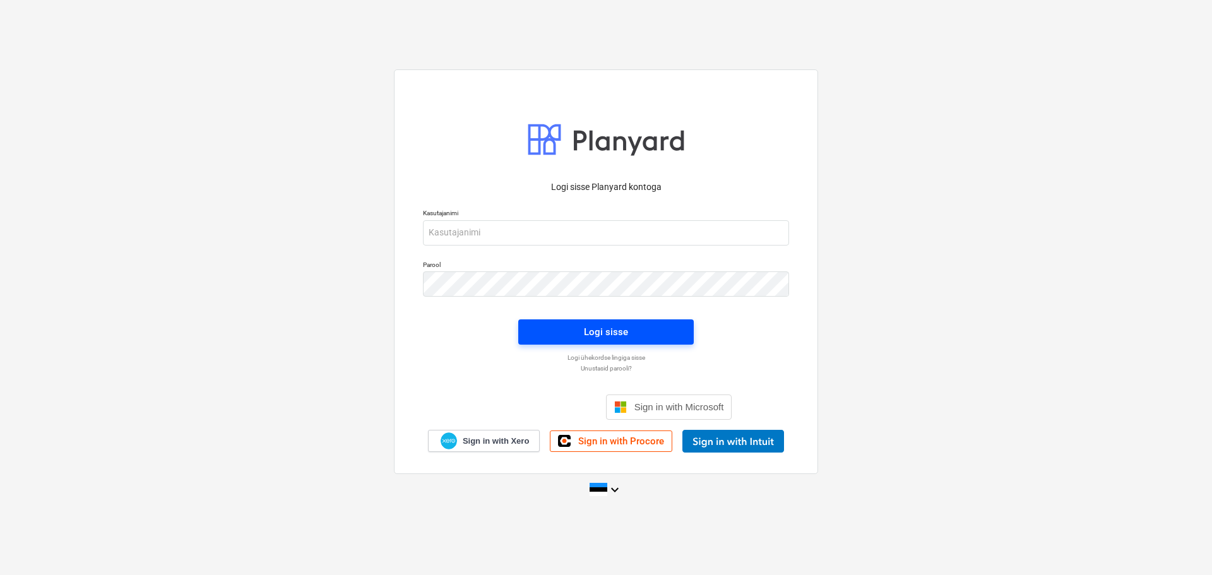 The image size is (1212, 575). What do you see at coordinates (606, 233) in the screenshot?
I see `input: Kasutajanimi` at bounding box center [606, 233].